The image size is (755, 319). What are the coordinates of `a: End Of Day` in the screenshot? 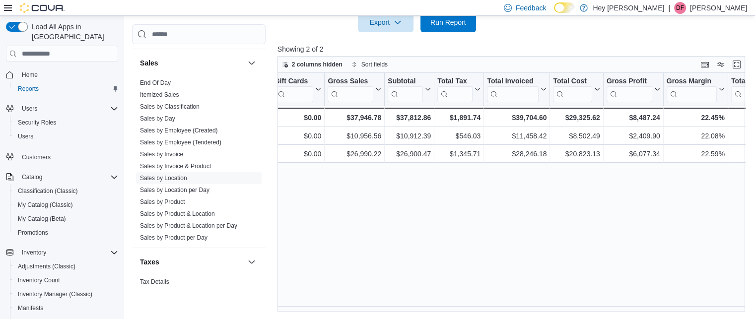 It's located at (155, 83).